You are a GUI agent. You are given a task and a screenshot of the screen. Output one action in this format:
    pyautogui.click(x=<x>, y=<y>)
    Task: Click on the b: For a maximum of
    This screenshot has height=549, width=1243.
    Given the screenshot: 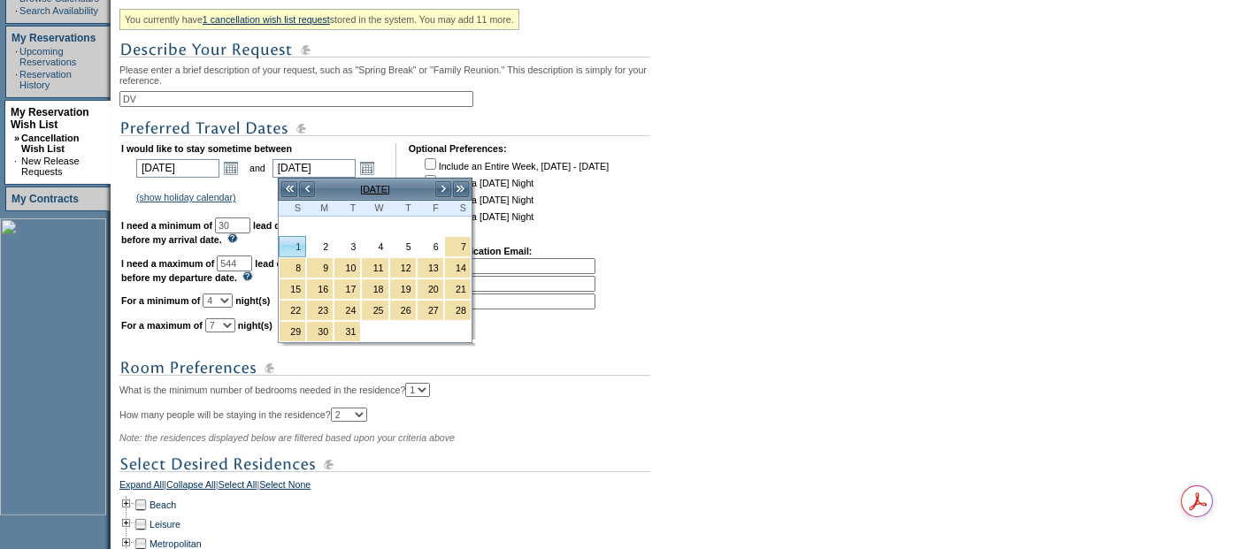 What is the action you would take?
    pyautogui.click(x=162, y=325)
    